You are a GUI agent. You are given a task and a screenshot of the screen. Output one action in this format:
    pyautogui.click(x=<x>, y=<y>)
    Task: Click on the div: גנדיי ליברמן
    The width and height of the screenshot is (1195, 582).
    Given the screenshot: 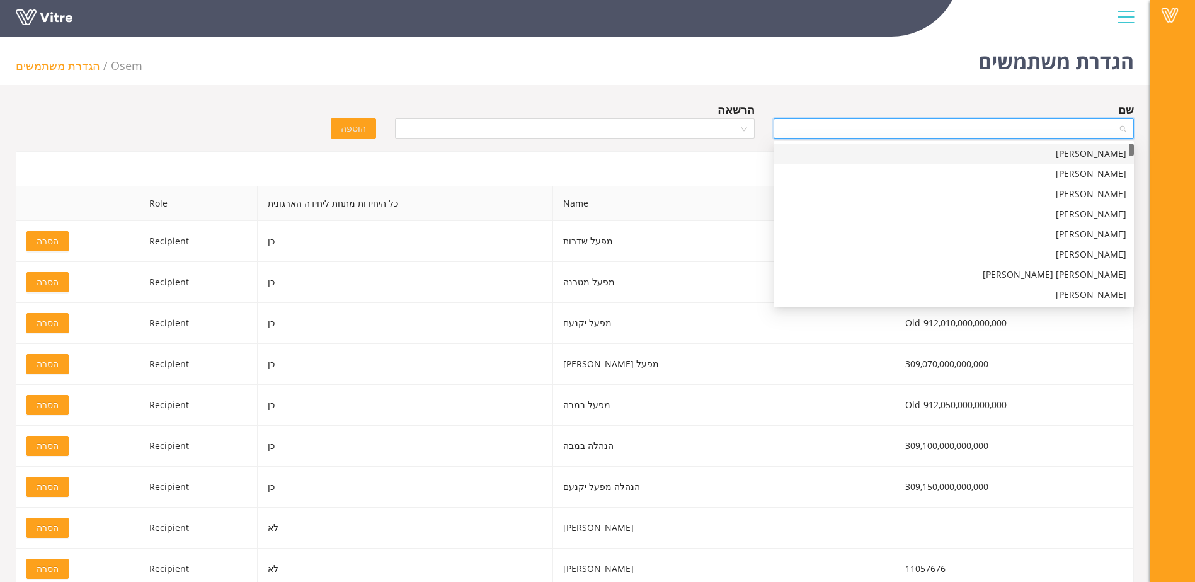 What is the action you would take?
    pyautogui.click(x=953, y=234)
    